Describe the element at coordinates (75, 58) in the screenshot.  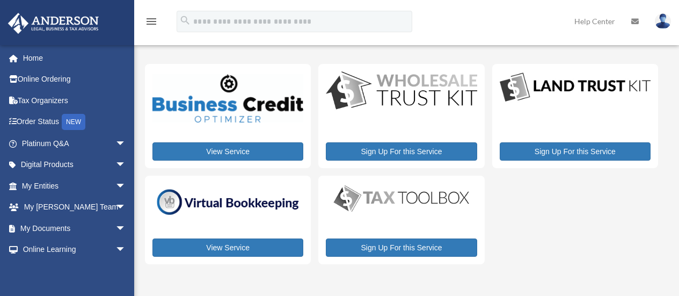
I see `a: Home` at that location.